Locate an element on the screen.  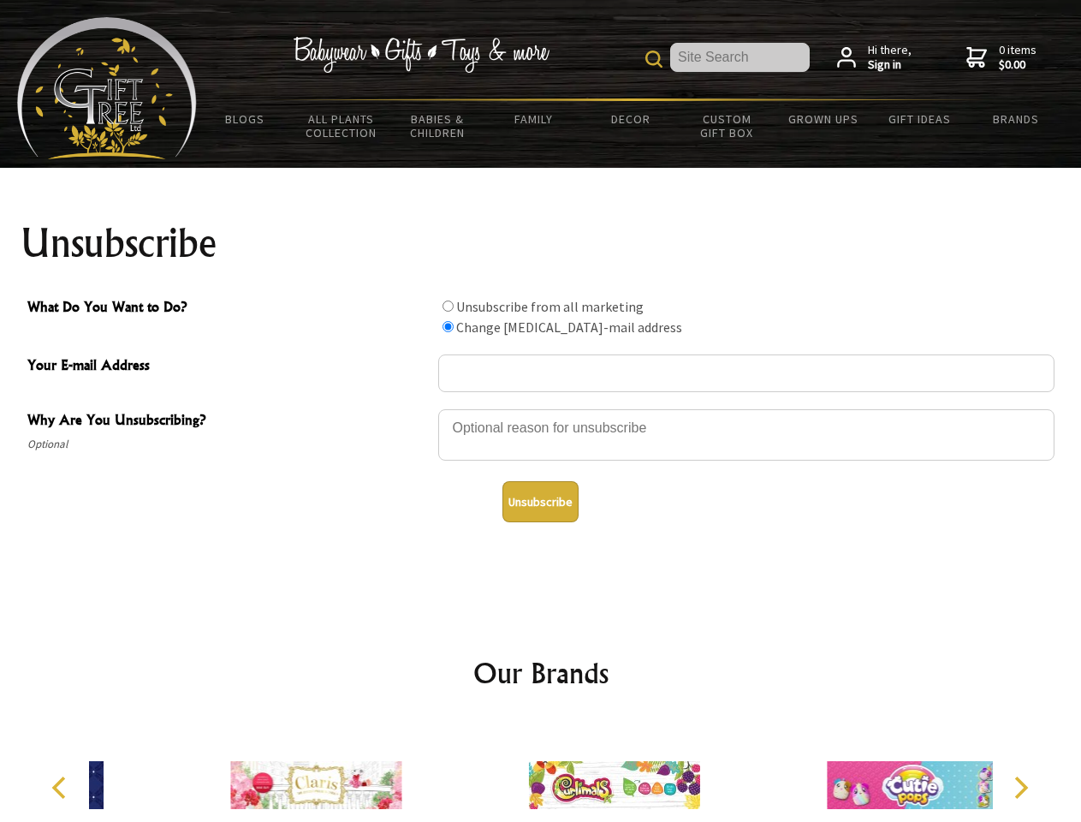
textarea: Why Are You Unsubscribing? is located at coordinates (746, 435).